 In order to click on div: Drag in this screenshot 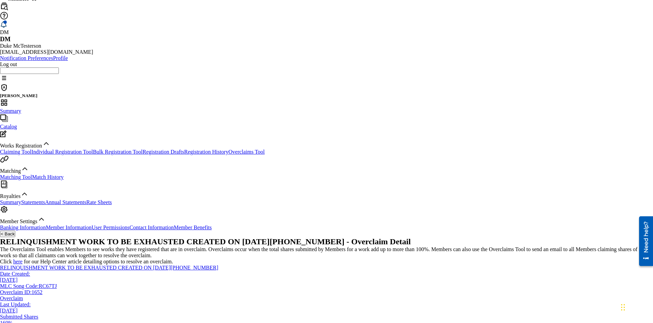, I will do `click(623, 307)`.